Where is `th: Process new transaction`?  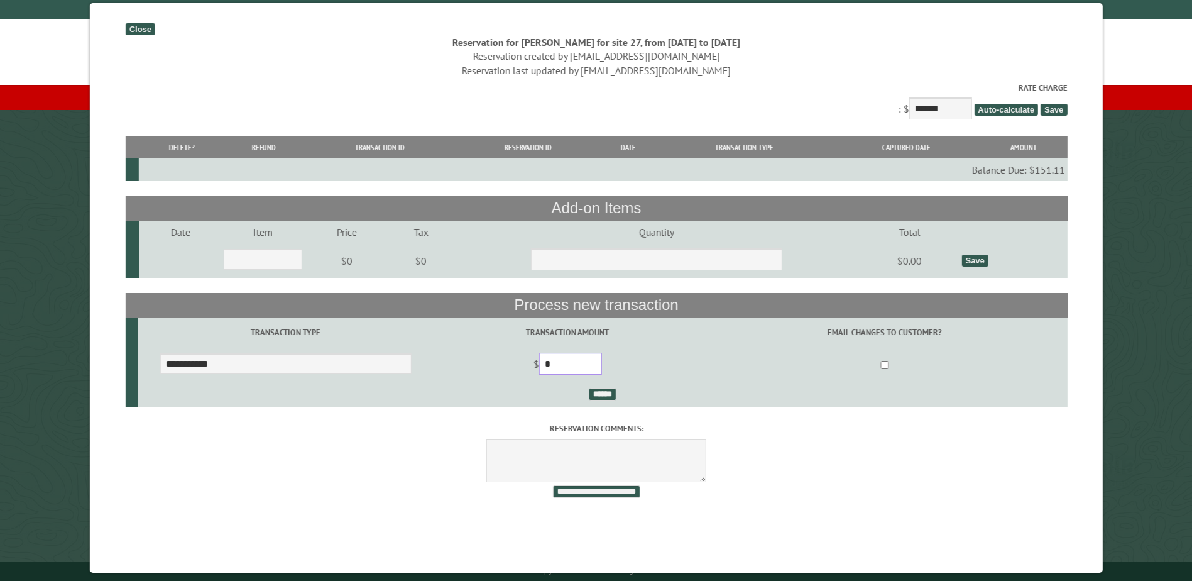
th: Process new transaction is located at coordinates (596, 305).